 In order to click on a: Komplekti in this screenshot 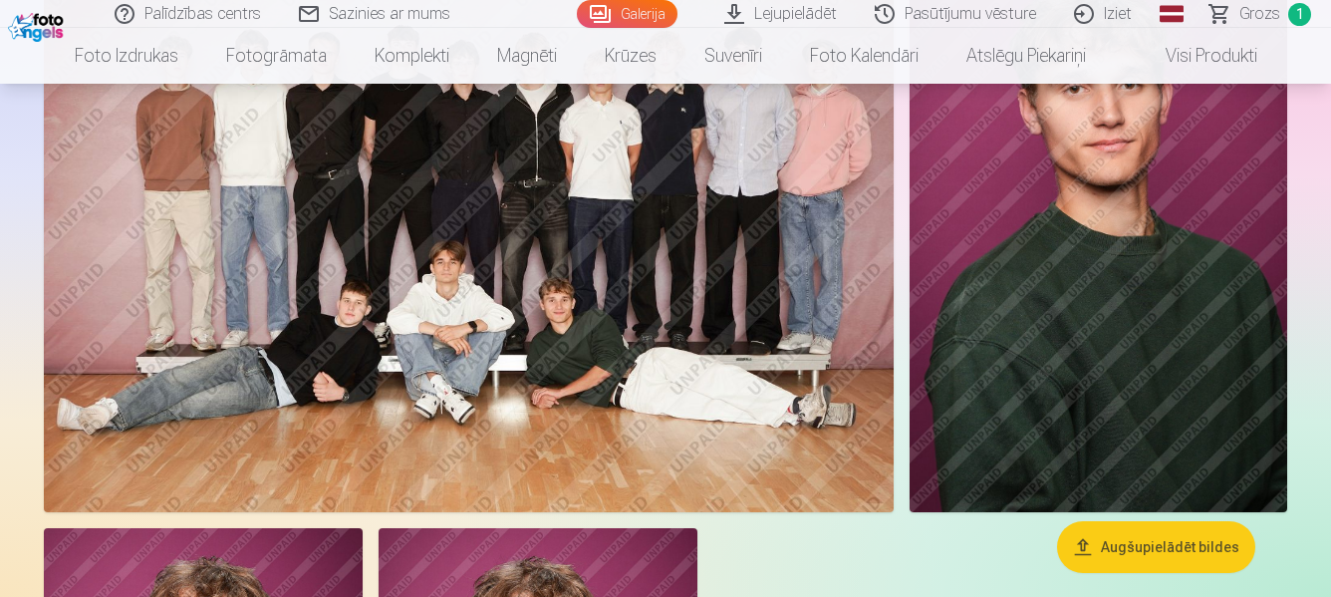, I will do `click(411, 56)`.